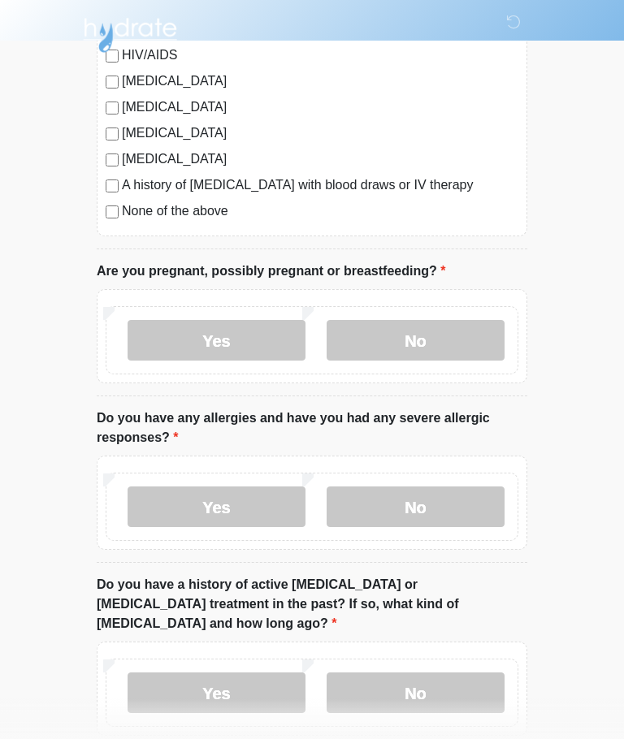  What do you see at coordinates (320, 211) in the screenshot?
I see `label: None of the above` at bounding box center [320, 211].